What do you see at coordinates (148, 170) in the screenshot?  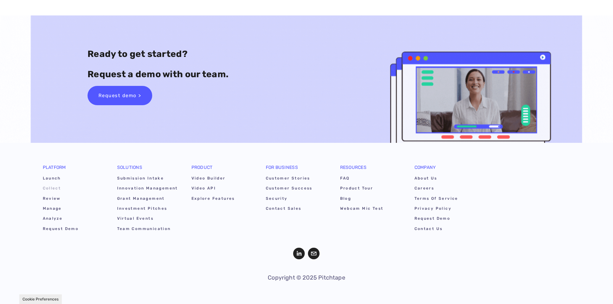 I see `div: Solutions` at bounding box center [148, 170].